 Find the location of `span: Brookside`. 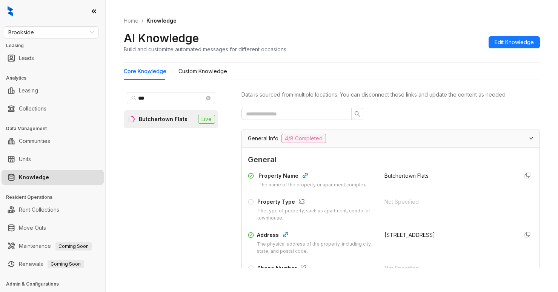

span: Brookside is located at coordinates (51, 32).